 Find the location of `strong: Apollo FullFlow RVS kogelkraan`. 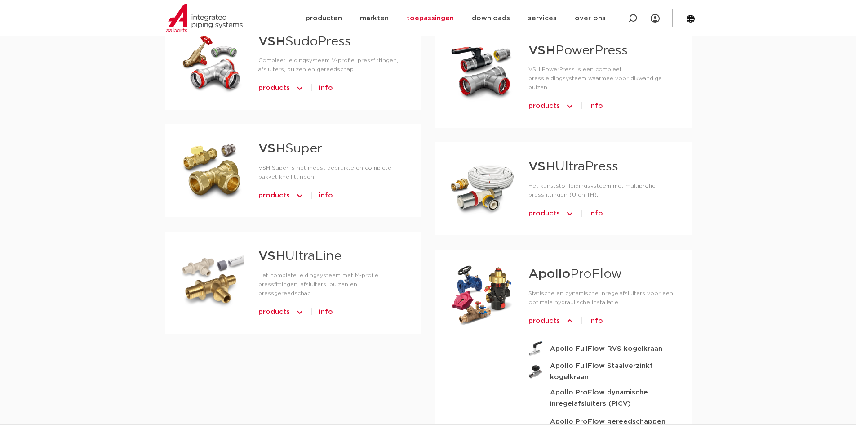

strong: Apollo FullFlow RVS kogelkraan is located at coordinates (606, 348).